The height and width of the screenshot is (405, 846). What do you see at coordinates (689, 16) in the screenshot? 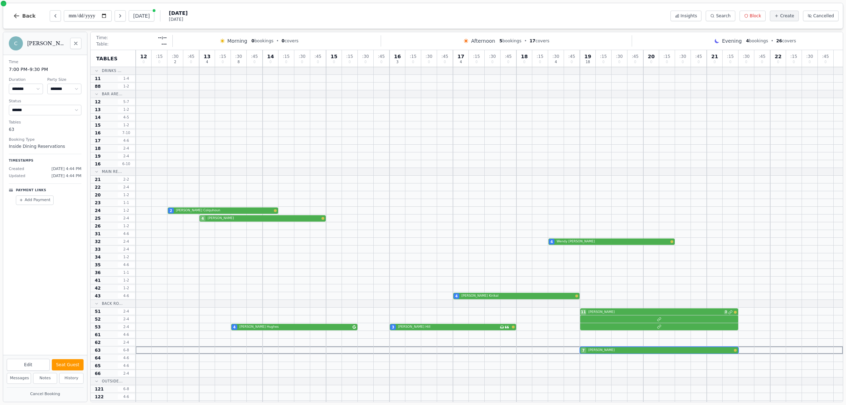
I see `span: Insights` at bounding box center [689, 16].